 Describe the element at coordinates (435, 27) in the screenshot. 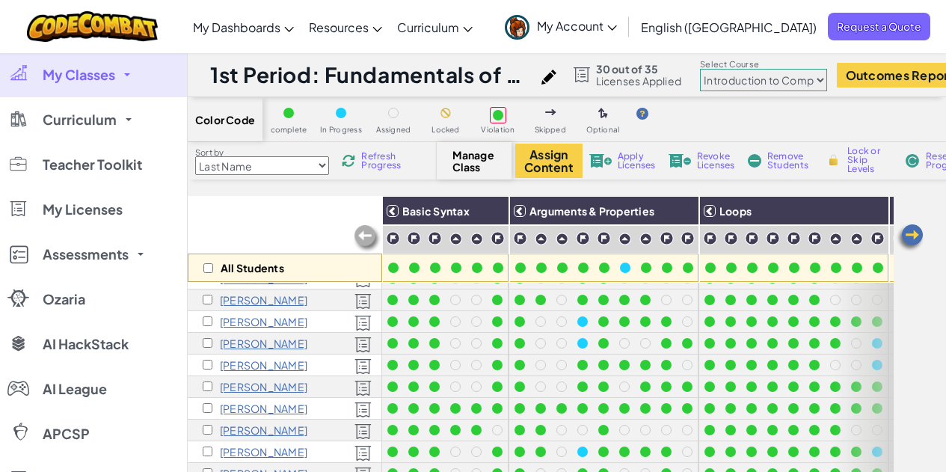

I see `a: Curriculum` at that location.